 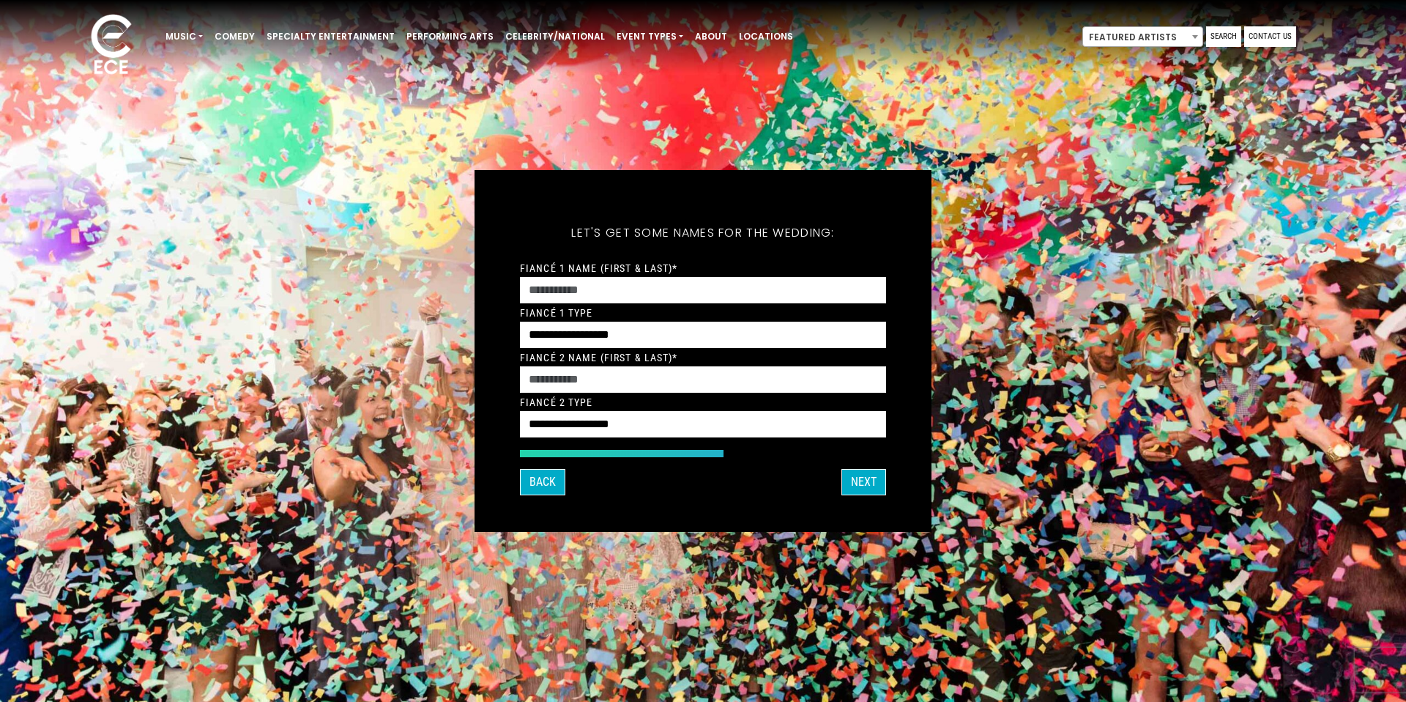 What do you see at coordinates (111, 45) in the screenshot?
I see `img: ece_new_logo_whitev2-1.png` at bounding box center [111, 45].